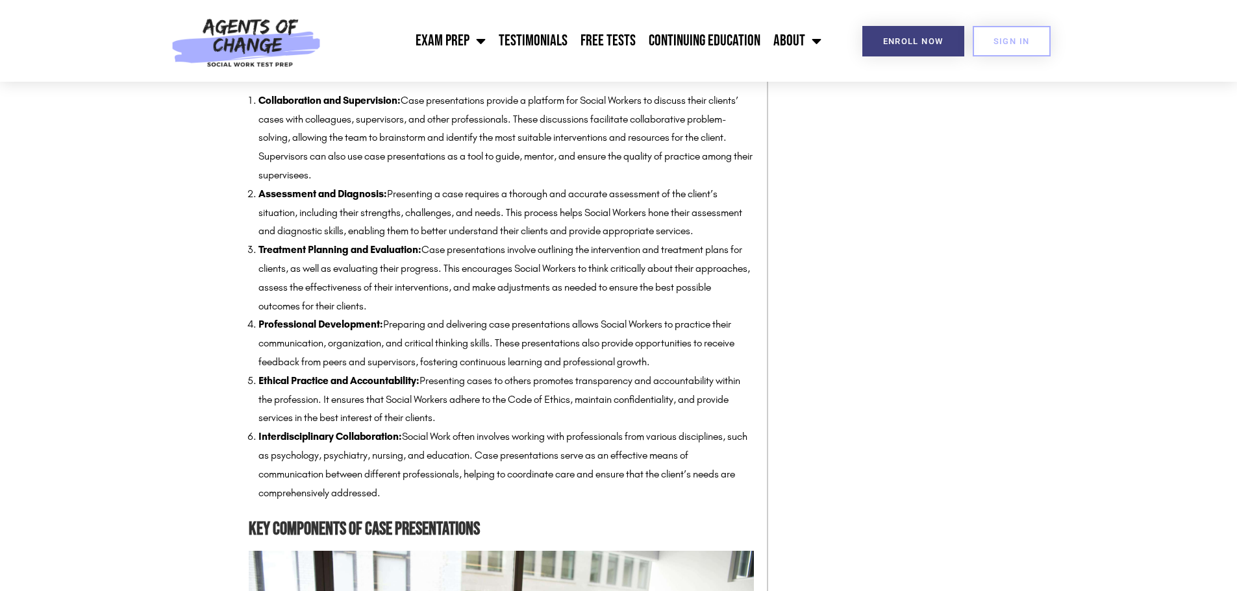 This screenshot has height=591, width=1237. What do you see at coordinates (321, 324) in the screenshot?
I see `strong: Professional Development:` at bounding box center [321, 324].